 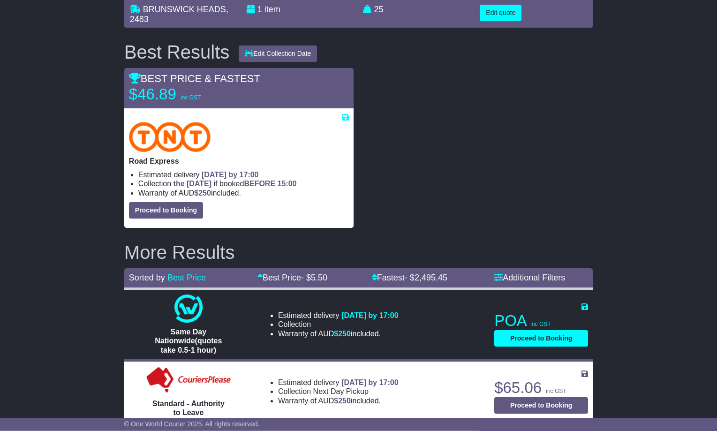 I want to click on span: © One World Courier 2025. All rights reserved., so click(x=192, y=424).